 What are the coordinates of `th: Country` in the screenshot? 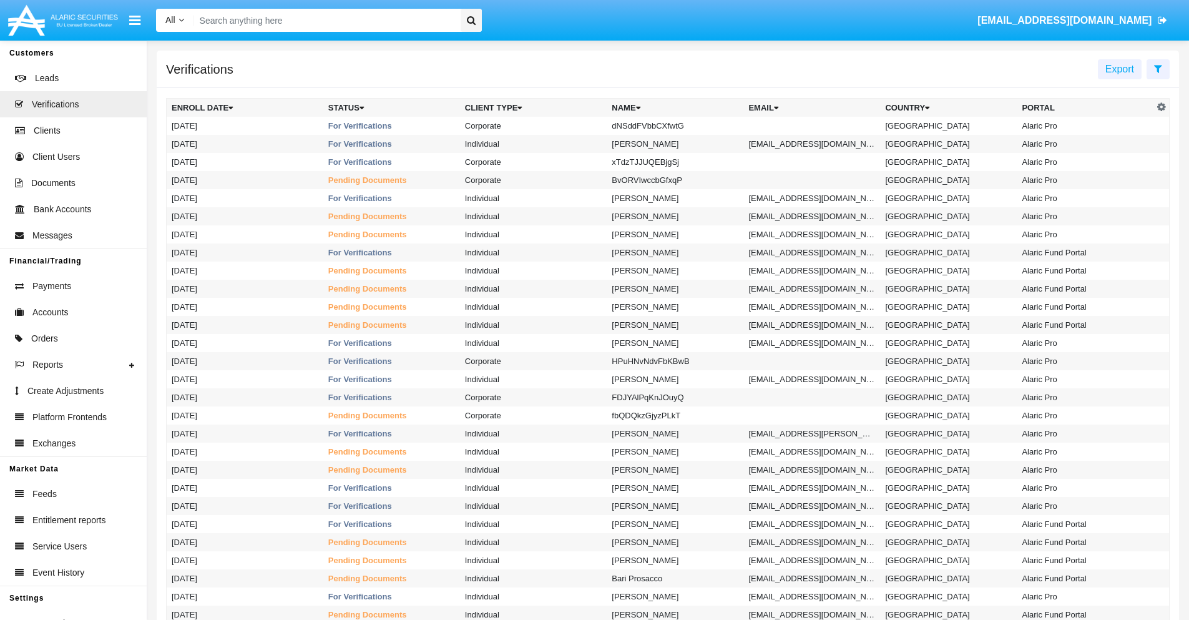 It's located at (948, 108).